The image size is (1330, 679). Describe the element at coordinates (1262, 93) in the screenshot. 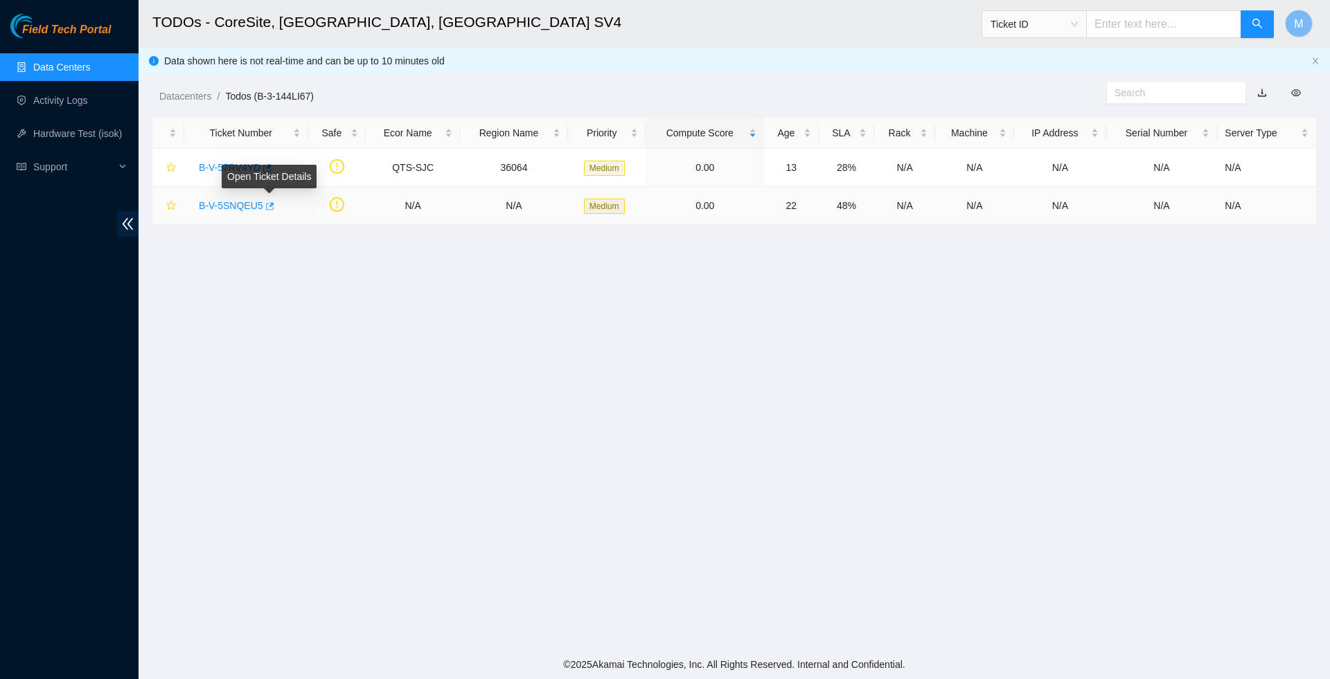

I see `a: download` at that location.